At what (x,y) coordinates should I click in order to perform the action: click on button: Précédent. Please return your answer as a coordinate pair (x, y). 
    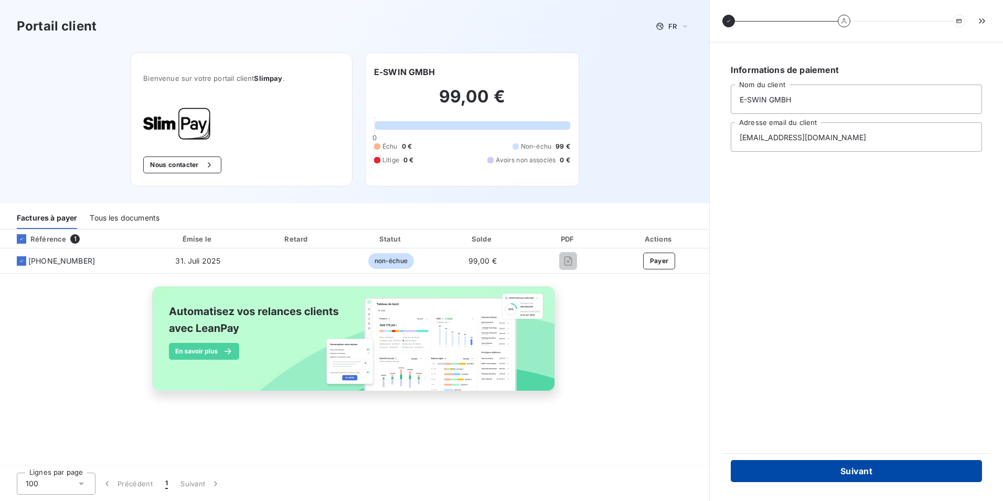
    Looking at the image, I should click on (127, 483).